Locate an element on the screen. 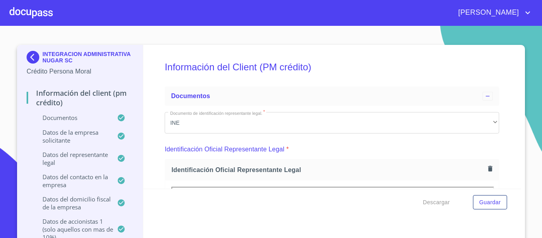  span: Documentos is located at coordinates (190, 96).